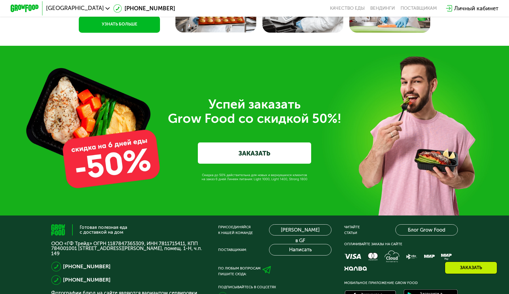 This screenshot has width=509, height=294. What do you see at coordinates (477, 8) in the screenshot?
I see `div: Личный кабинет` at bounding box center [477, 8].